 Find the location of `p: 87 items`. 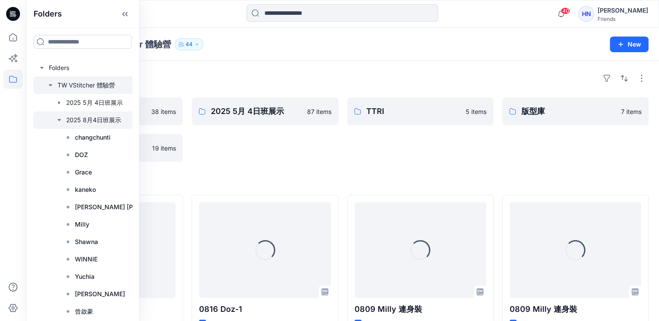

p: 87 items is located at coordinates (319, 112).